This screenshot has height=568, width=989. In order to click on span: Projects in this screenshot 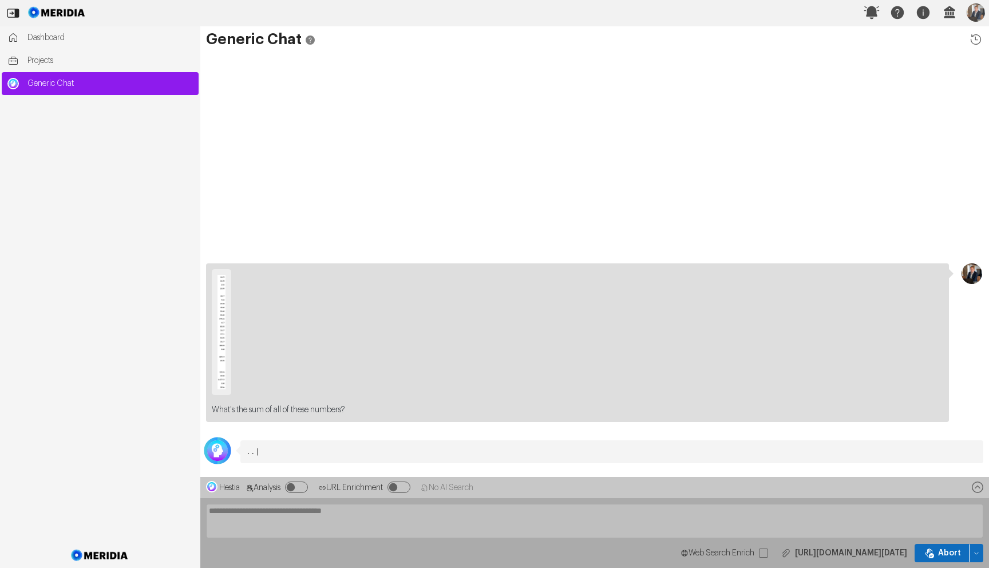, I will do `click(110, 61)`.